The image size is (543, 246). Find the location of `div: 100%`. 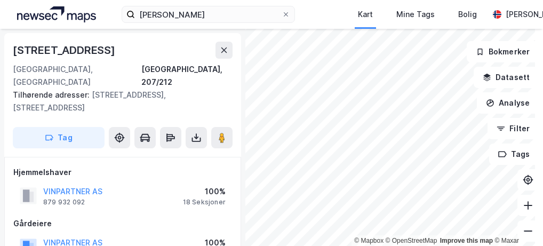

div: 100% is located at coordinates (204, 191).